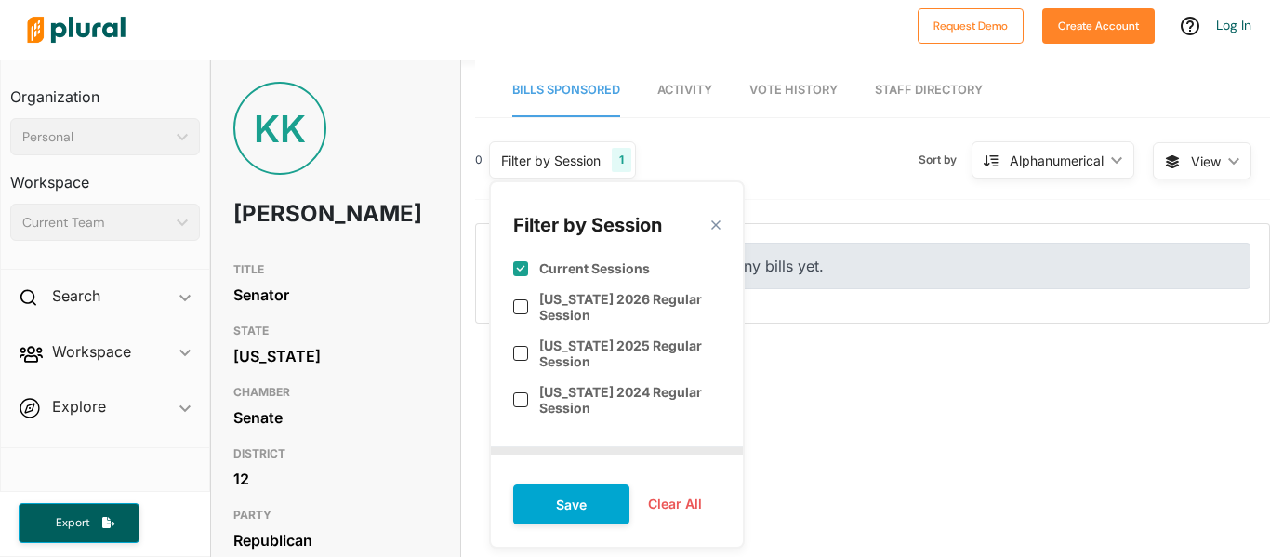 The image size is (1270, 557). What do you see at coordinates (621, 160) in the screenshot?
I see `div: 1` at bounding box center [621, 160].